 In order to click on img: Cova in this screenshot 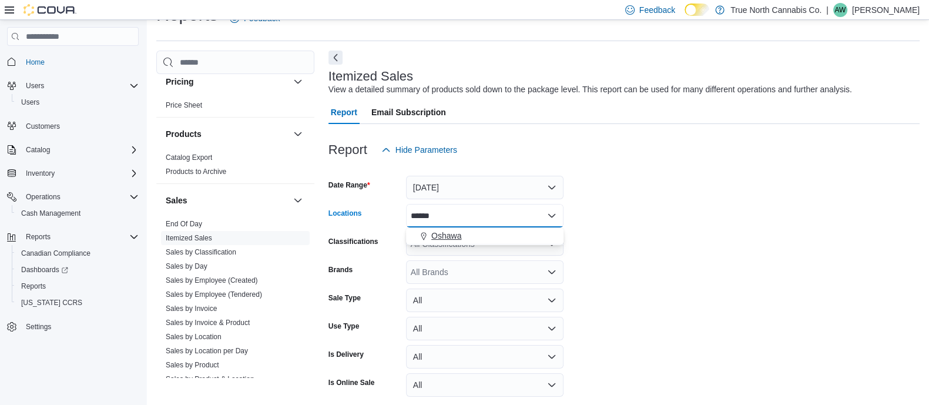, I will do `click(50, 10)`.